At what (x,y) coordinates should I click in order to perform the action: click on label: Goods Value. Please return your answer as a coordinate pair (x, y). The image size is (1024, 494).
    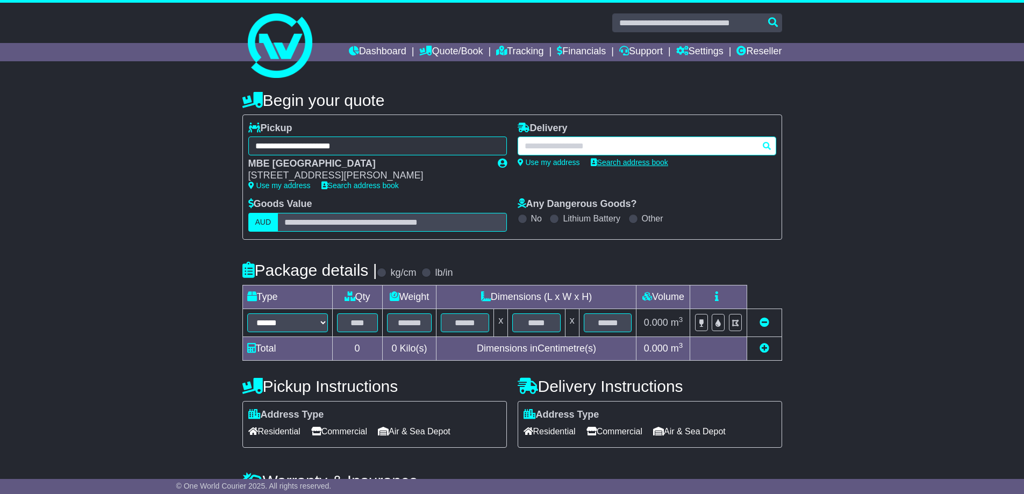
    Looking at the image, I should click on (280, 204).